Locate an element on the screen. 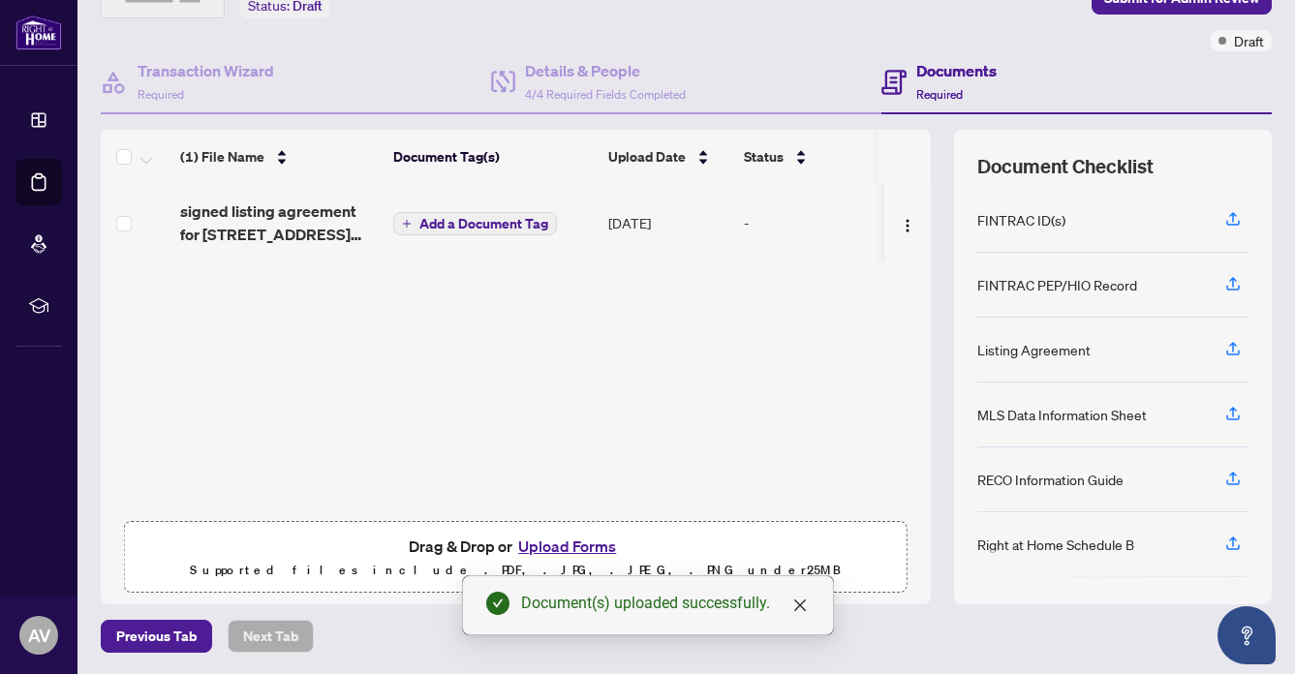 This screenshot has width=1295, height=674. th: Status is located at coordinates (818, 157).